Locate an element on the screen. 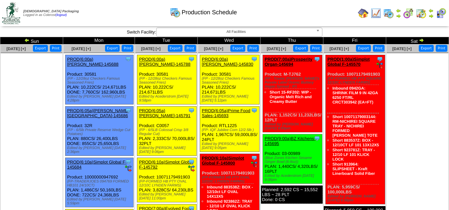 The width and height of the screenshot is (449, 210). img: calendarblend.gif is located at coordinates (409, 13).